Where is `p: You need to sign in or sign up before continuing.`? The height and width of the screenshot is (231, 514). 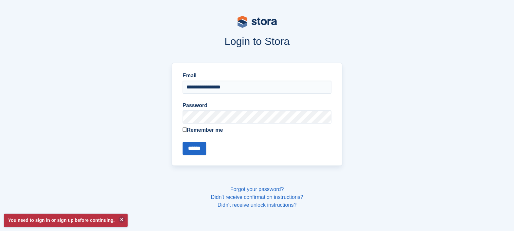
p: You need to sign in or sign up before continuing. is located at coordinates (66, 220).